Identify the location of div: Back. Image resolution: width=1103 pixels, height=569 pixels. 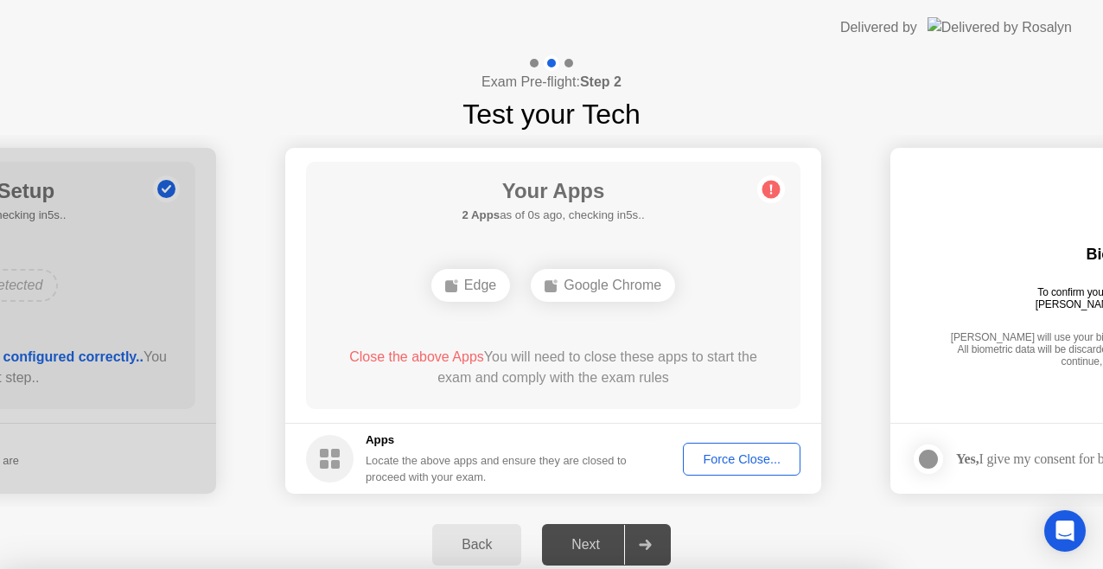
(476, 545).